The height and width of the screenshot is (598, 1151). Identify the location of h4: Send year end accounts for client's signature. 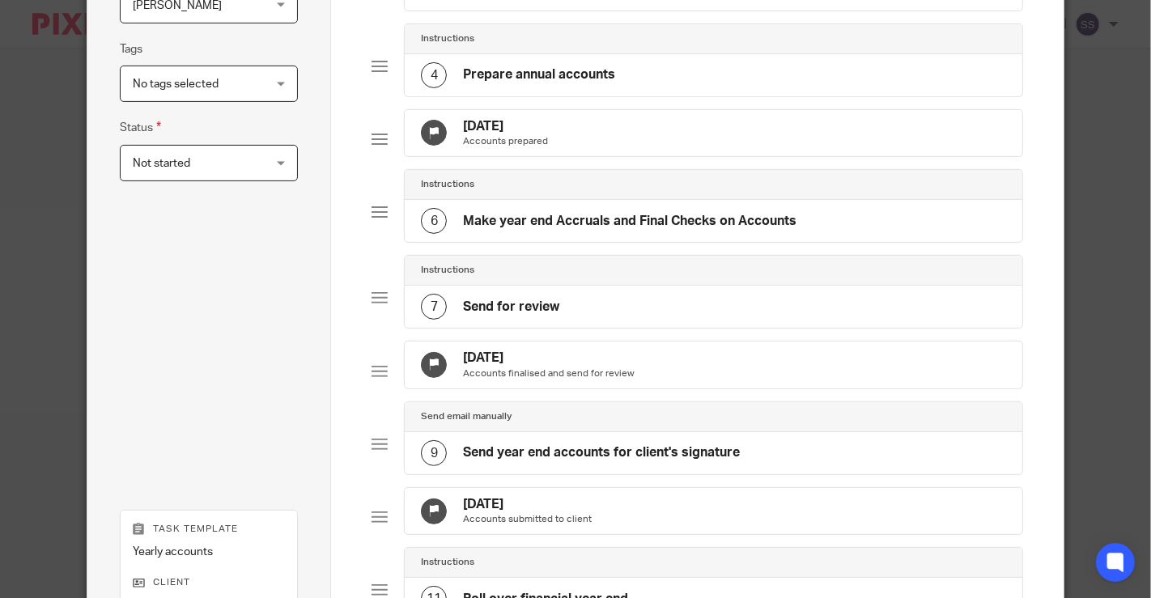
(601, 452).